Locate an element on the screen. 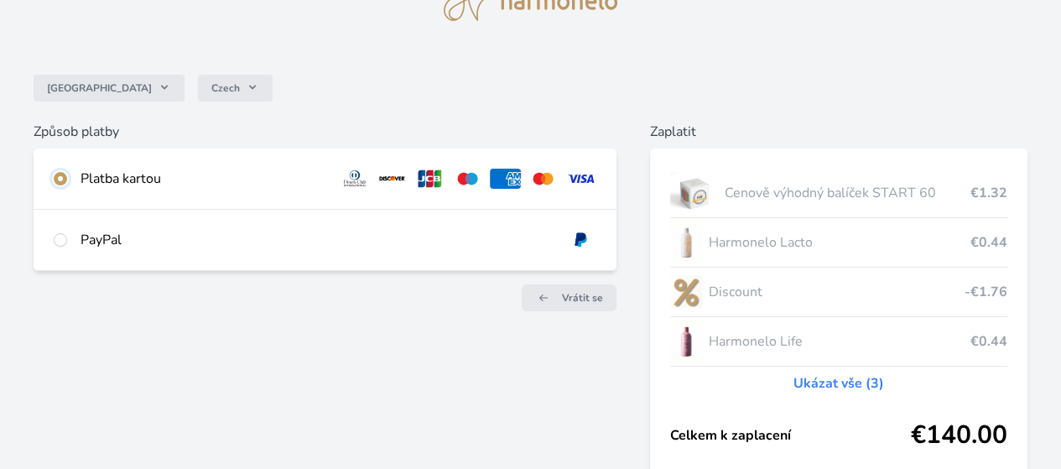 The image size is (1061, 469). div: PayPal is located at coordinates (316, 240).